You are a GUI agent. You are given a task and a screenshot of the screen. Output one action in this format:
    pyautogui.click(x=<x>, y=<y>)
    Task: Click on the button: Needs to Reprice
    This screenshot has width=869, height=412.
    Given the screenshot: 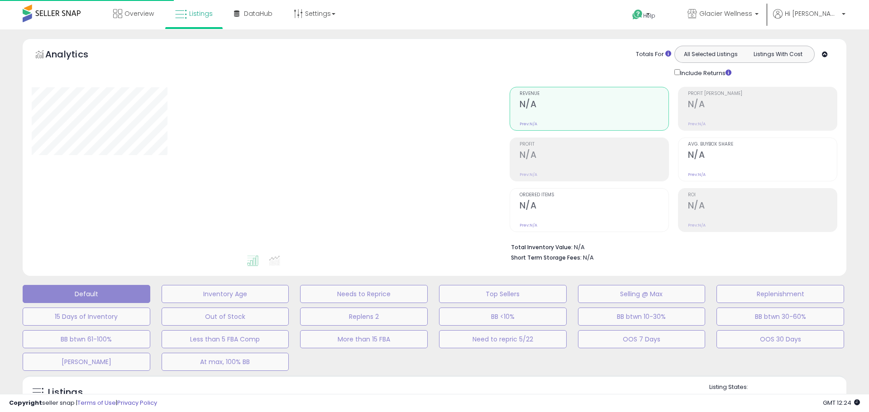 What is the action you would take?
    pyautogui.click(x=364, y=294)
    